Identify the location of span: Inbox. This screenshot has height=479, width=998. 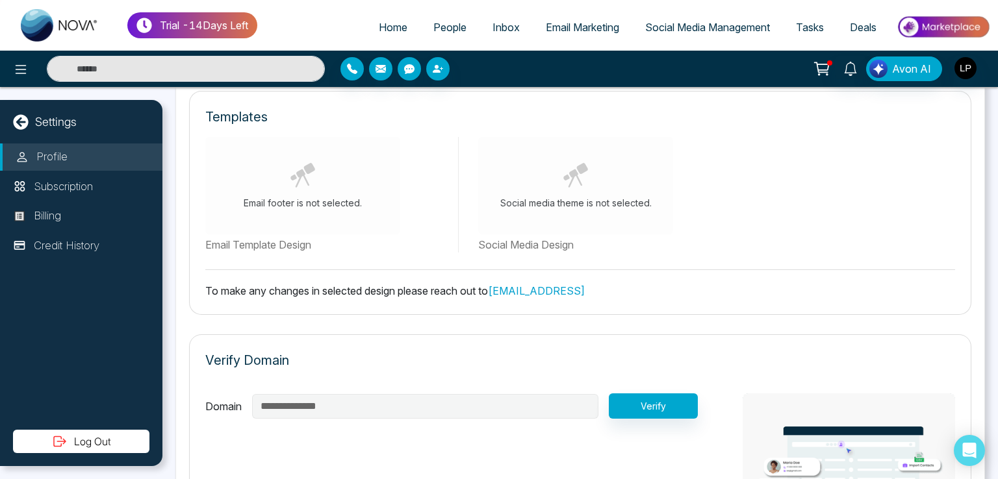
(506, 27).